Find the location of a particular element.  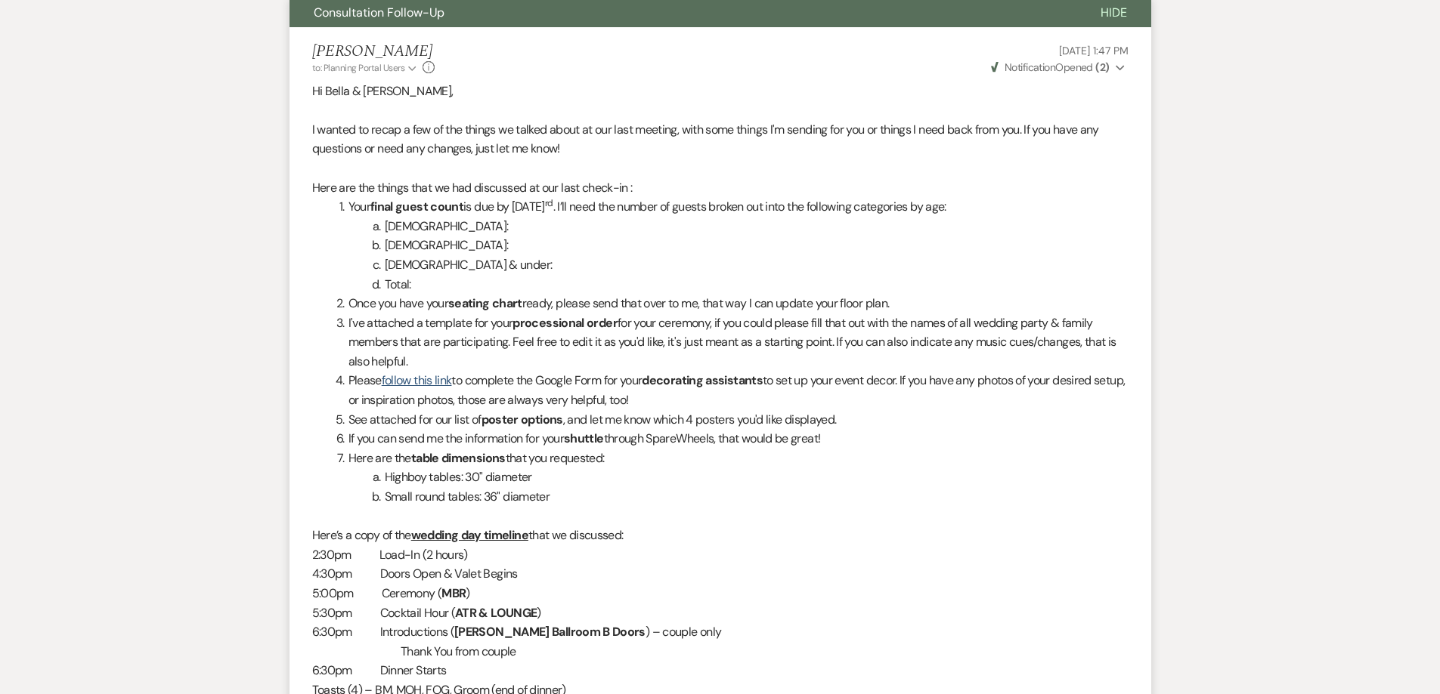

li: I've attached a template for your for your ceremony, if you could please fill that out with the n... is located at coordinates (729, 342).